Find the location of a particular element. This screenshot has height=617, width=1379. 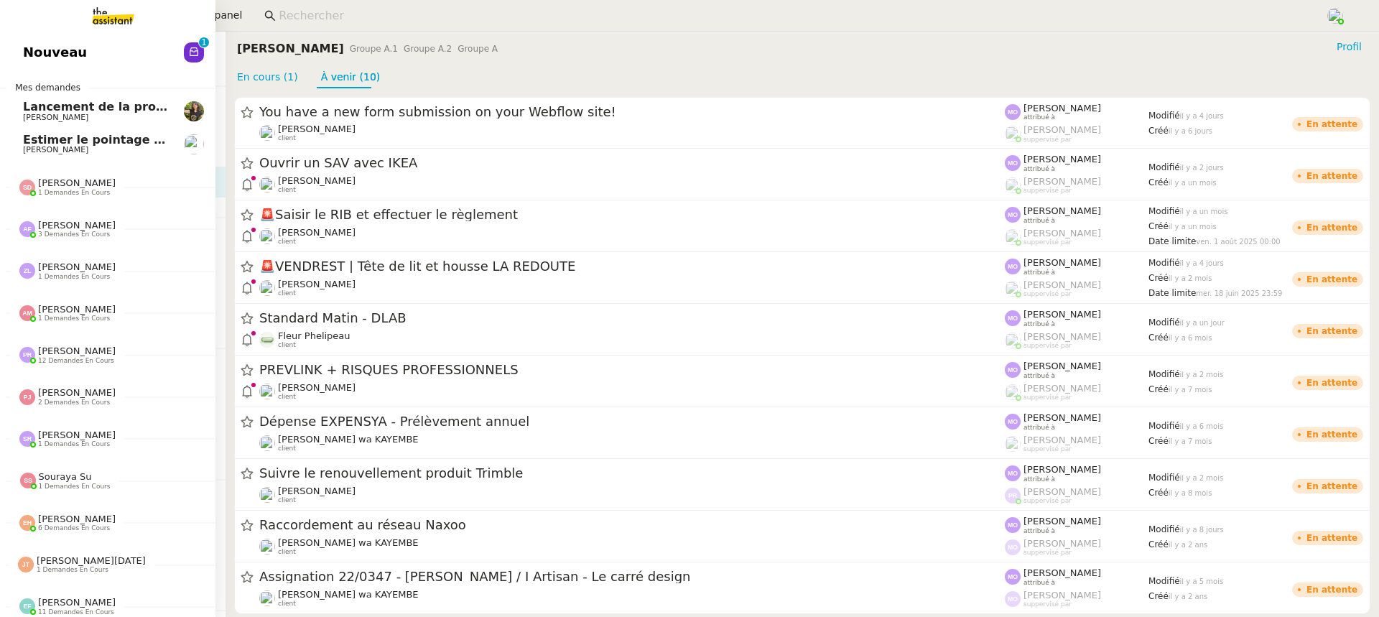

span: VENDREST | Tête de lit et housse LA REDOUTE is located at coordinates (632, 267).